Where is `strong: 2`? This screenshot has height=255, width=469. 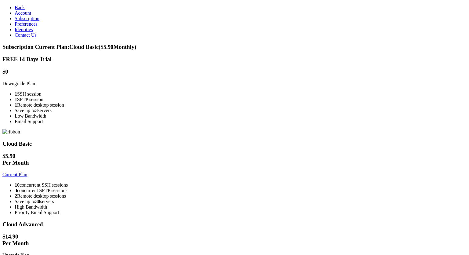 strong: 2 is located at coordinates (16, 196).